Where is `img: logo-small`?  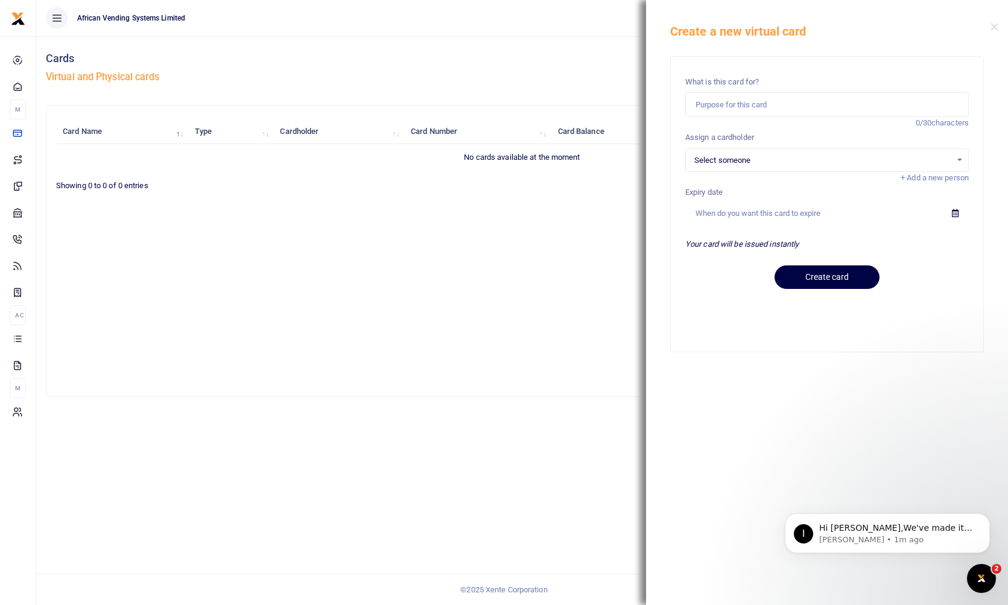 img: logo-small is located at coordinates (18, 19).